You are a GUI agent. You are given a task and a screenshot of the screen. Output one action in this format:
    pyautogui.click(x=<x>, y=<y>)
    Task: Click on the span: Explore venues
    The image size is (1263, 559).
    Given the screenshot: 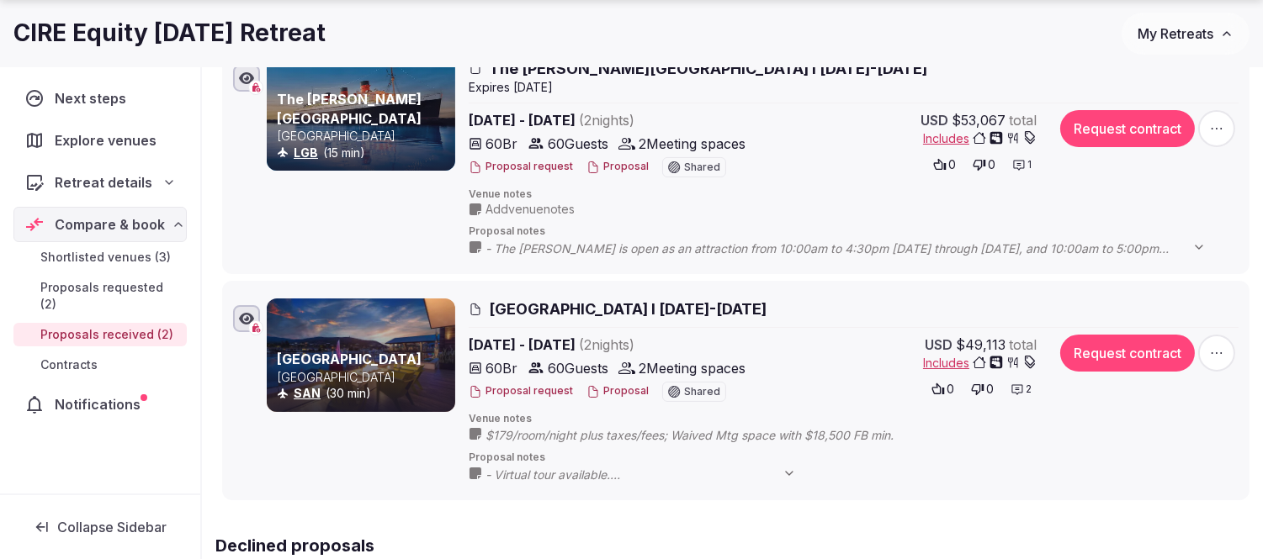 What is the action you would take?
    pyautogui.click(x=109, y=140)
    